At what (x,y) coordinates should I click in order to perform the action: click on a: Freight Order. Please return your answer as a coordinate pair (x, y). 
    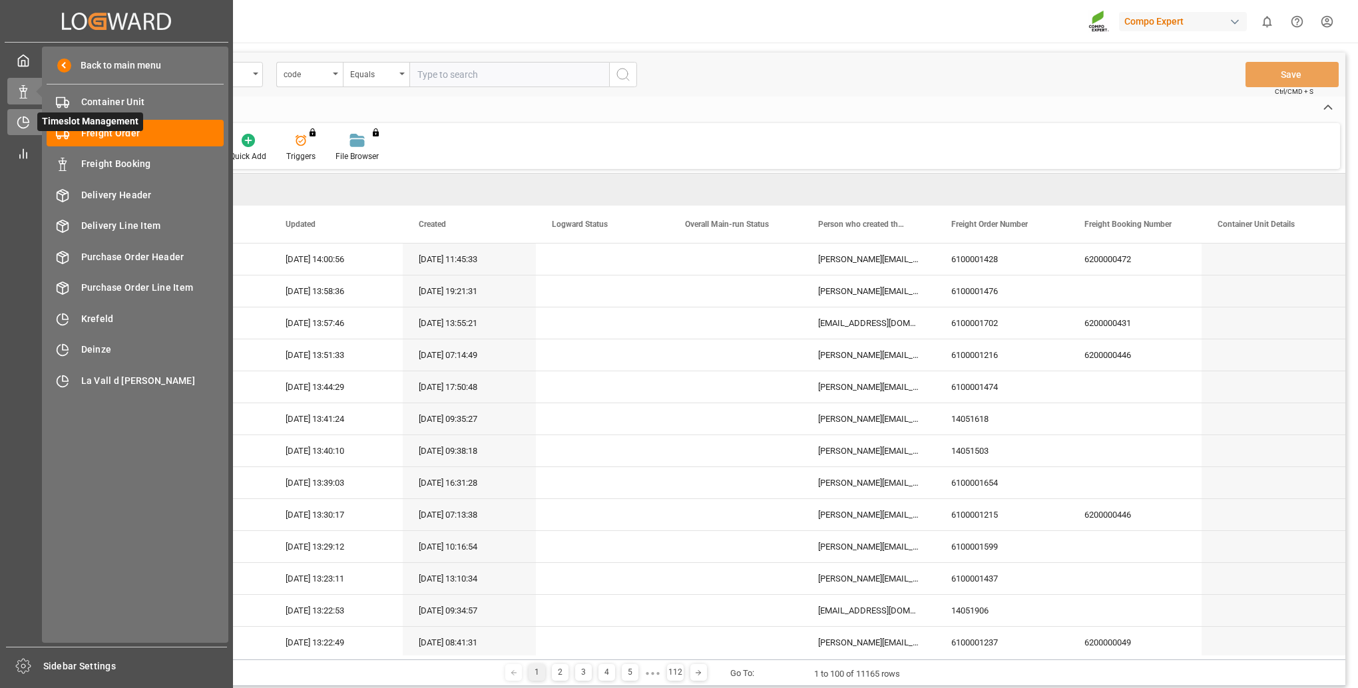
    Looking at the image, I should click on (135, 132).